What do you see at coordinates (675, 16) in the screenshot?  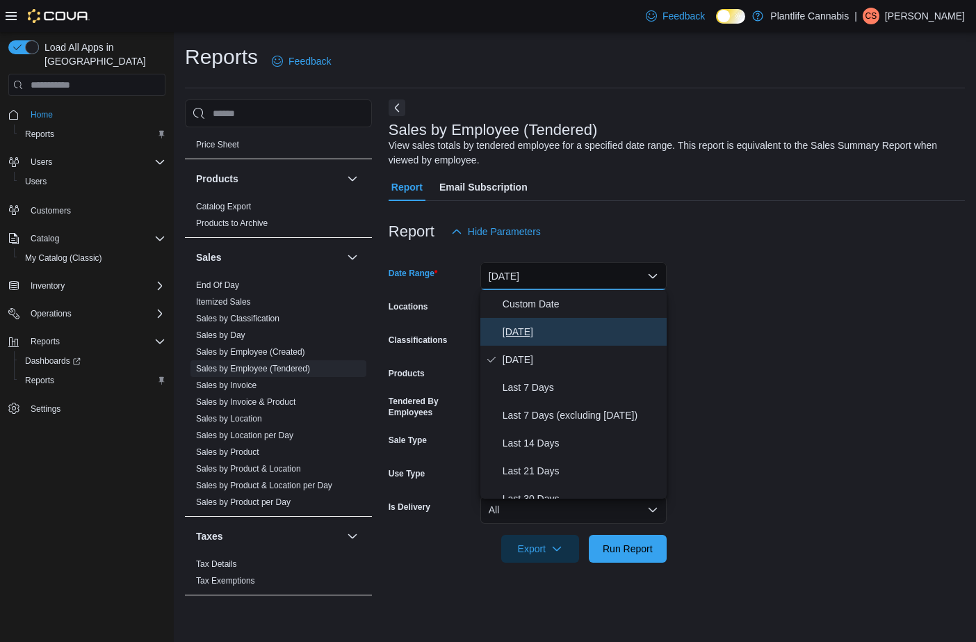 I see `a: Feedback` at bounding box center [675, 16].